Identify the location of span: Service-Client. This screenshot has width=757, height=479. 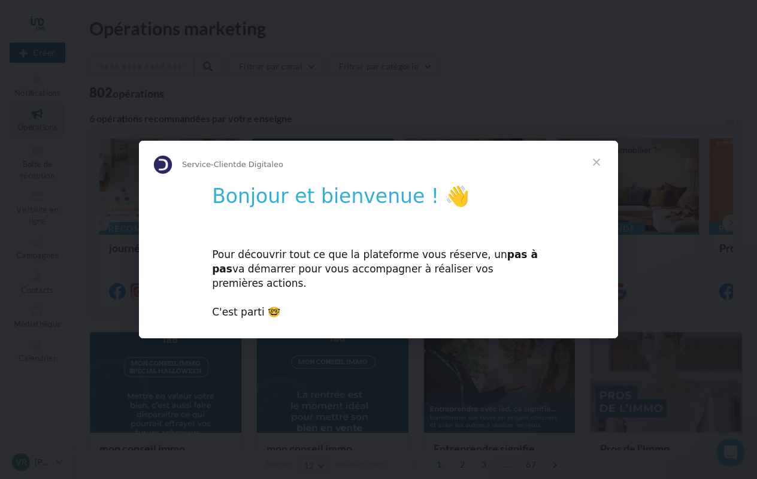
(209, 164).